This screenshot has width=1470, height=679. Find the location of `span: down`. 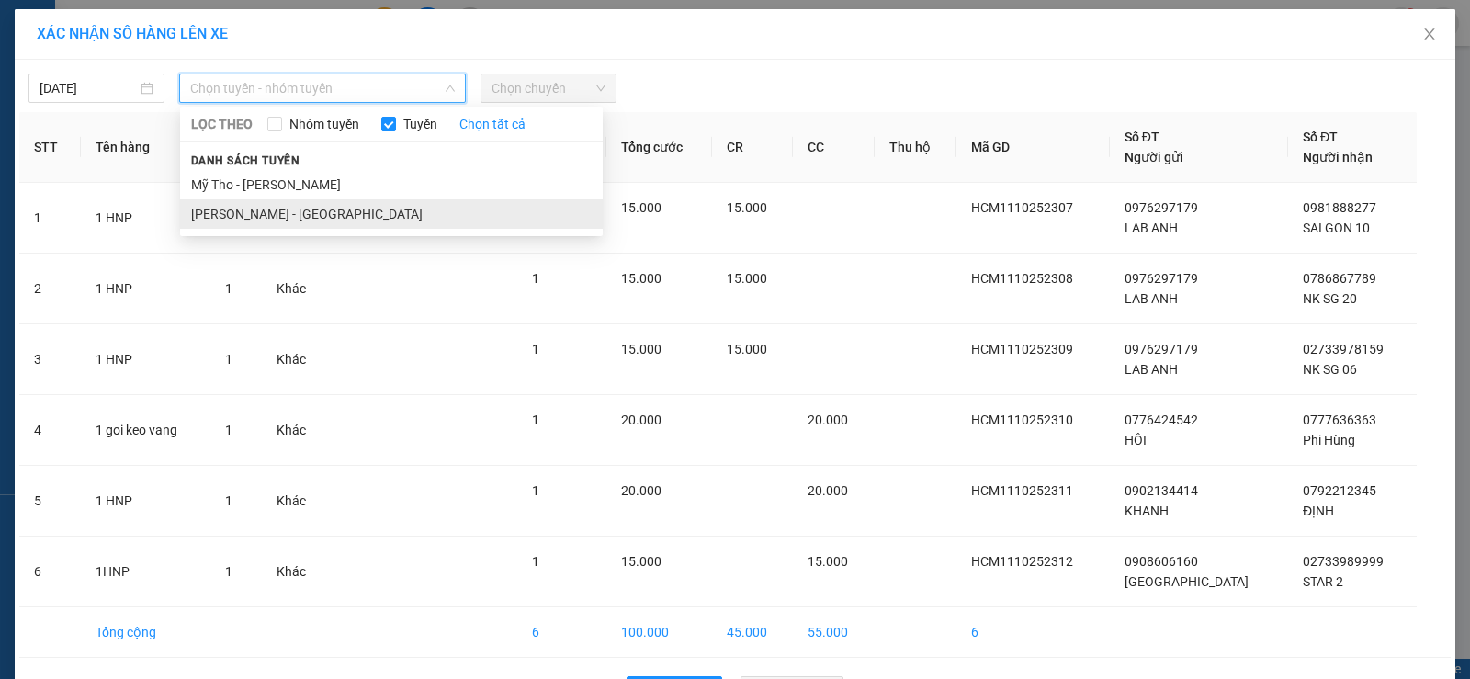

span: down is located at coordinates (450, 88).